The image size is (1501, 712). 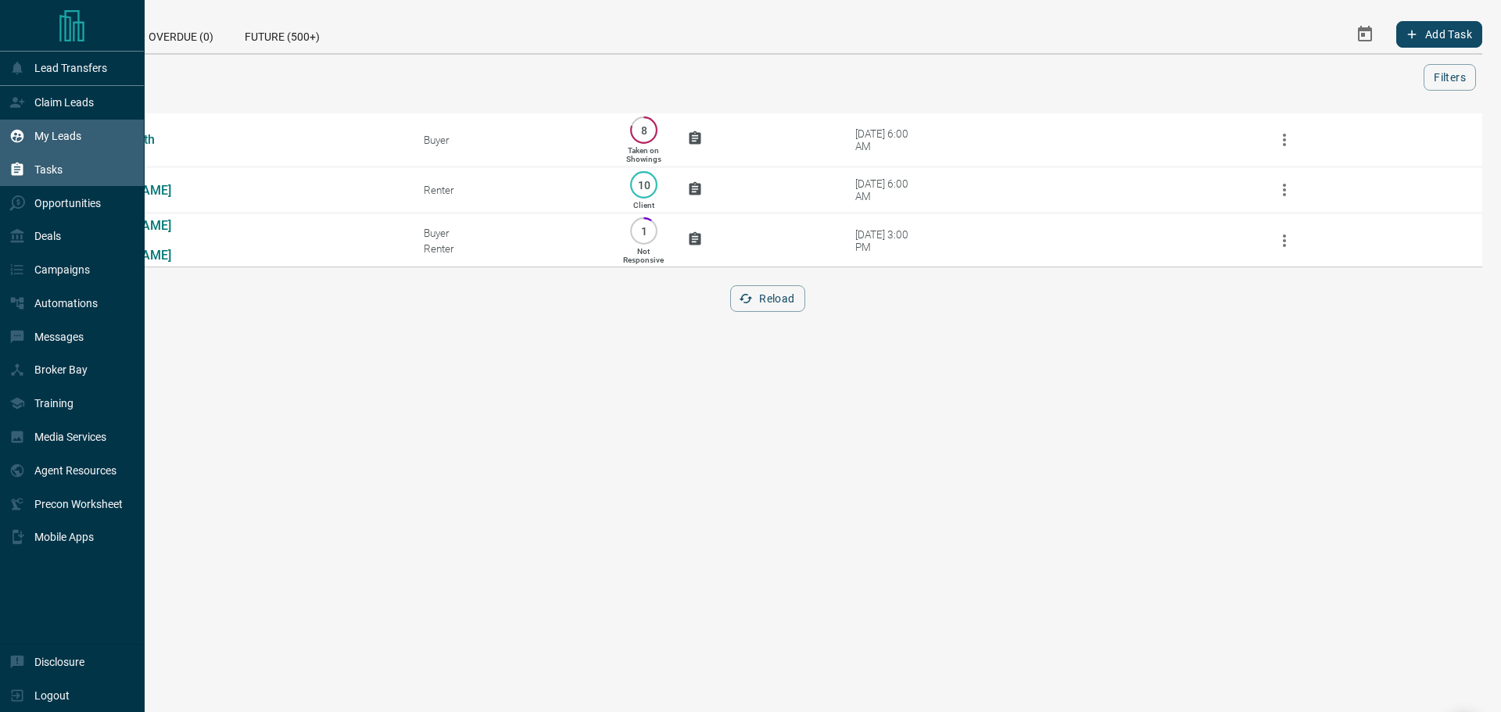 I want to click on p: Client, so click(x=643, y=205).